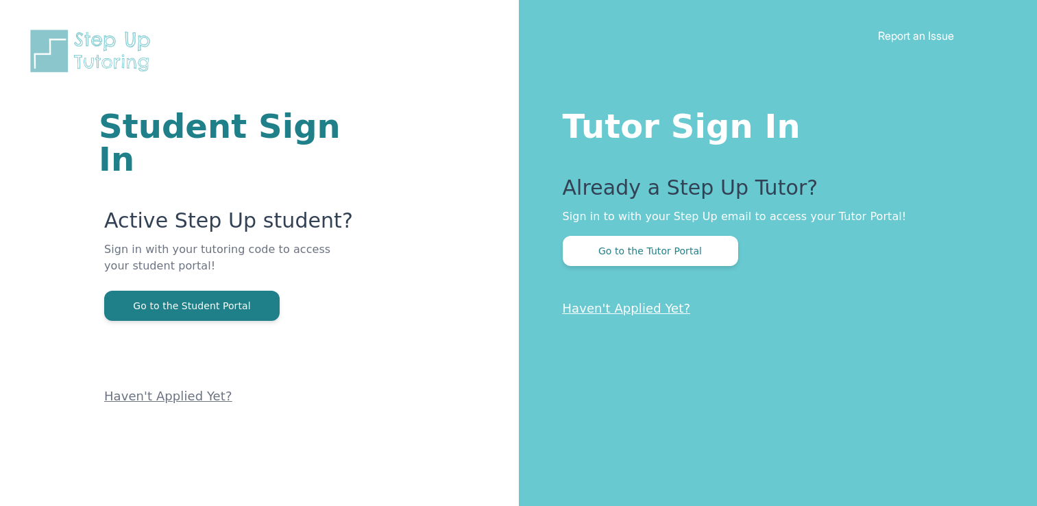  I want to click on p: Sign in with your tutoring code to access your student portal!, so click(229, 266).